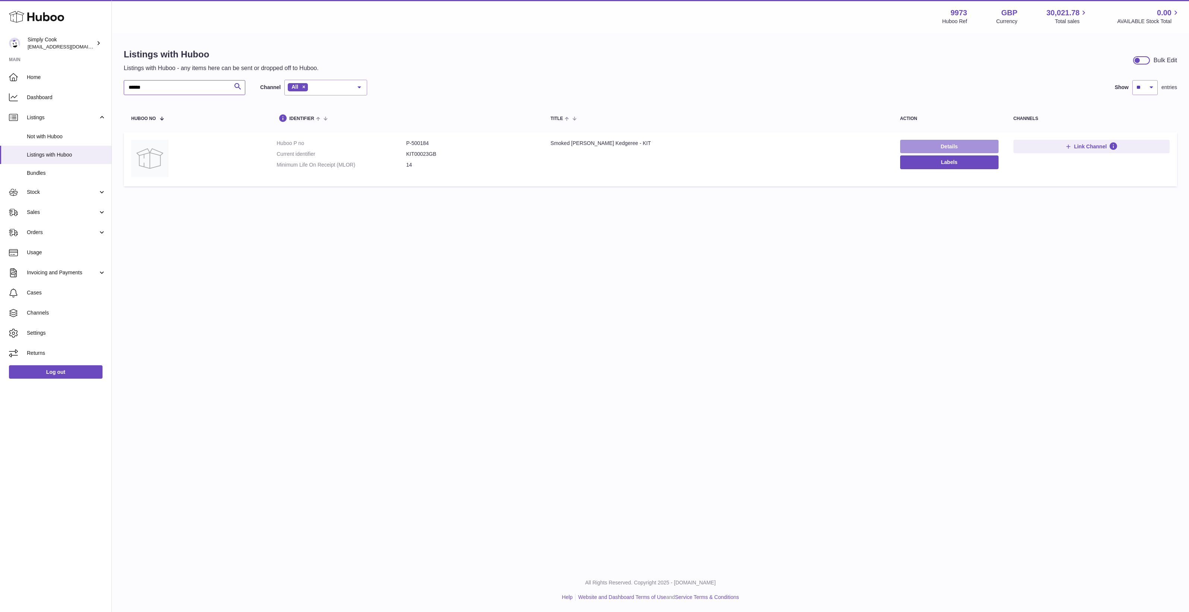  Describe the element at coordinates (1169, 87) in the screenshot. I see `span: entries` at that location.